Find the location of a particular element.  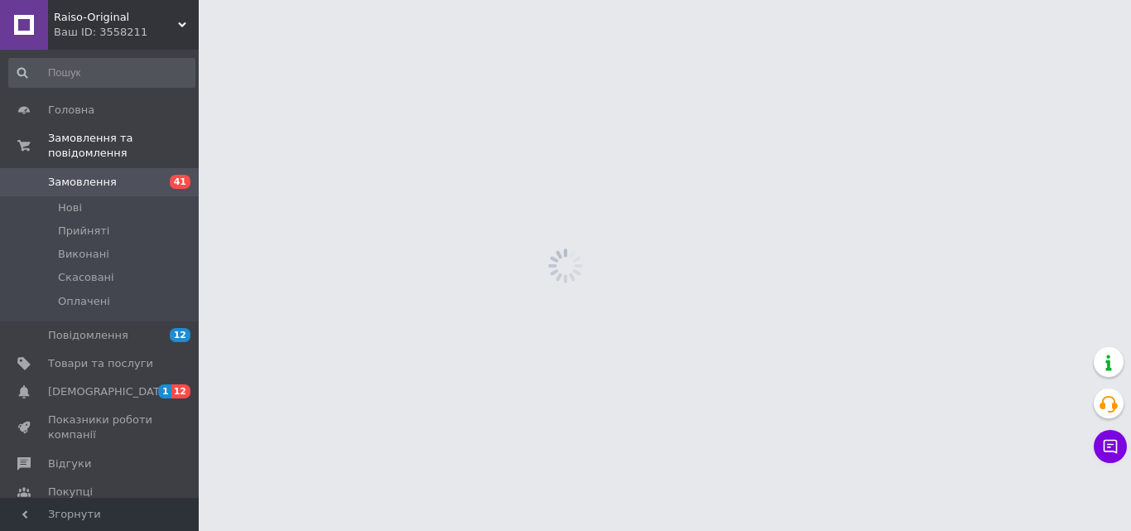

input: Пошук is located at coordinates (102, 73).